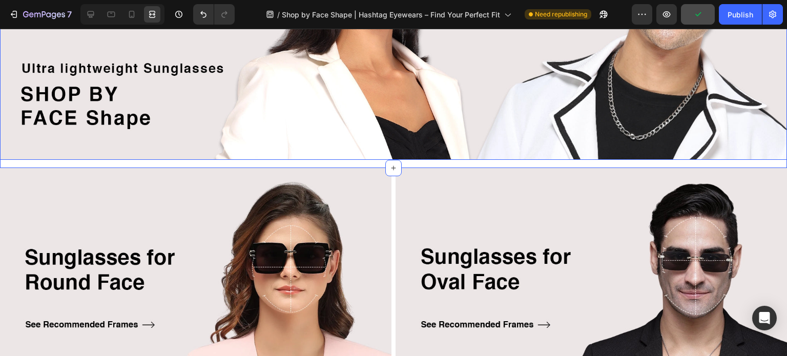 Image resolution: width=787 pixels, height=356 pixels. What do you see at coordinates (391, 14) in the screenshot?
I see `span: Shop by Face Shape | Hashtag Eyewears – Find Your Perfect Fit` at bounding box center [391, 14].